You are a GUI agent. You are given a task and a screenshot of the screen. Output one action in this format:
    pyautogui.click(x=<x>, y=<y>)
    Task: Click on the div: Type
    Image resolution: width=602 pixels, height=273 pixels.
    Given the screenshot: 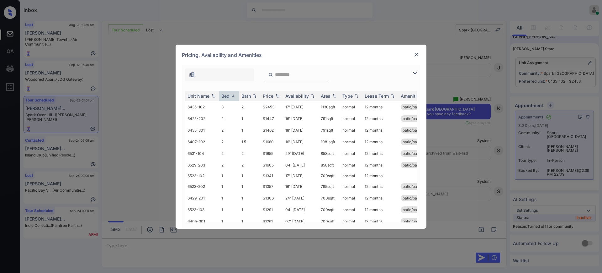 What is the action you would take?
    pyautogui.click(x=348, y=96)
    